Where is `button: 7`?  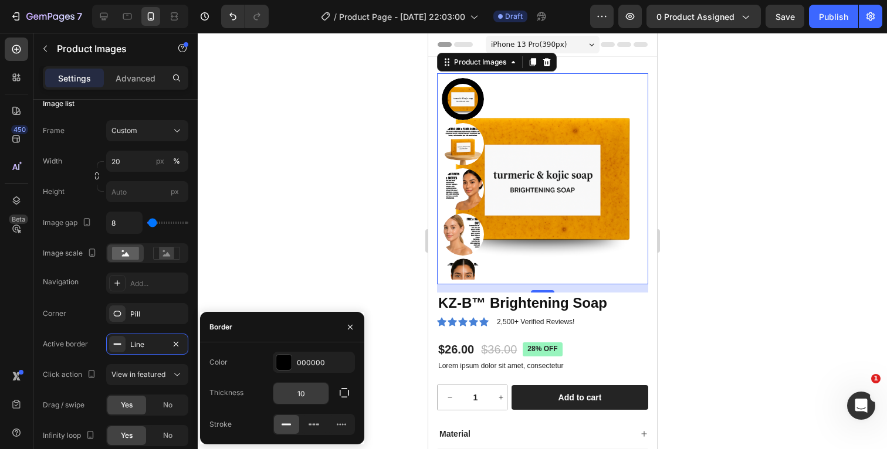 button: 7 is located at coordinates (46, 16).